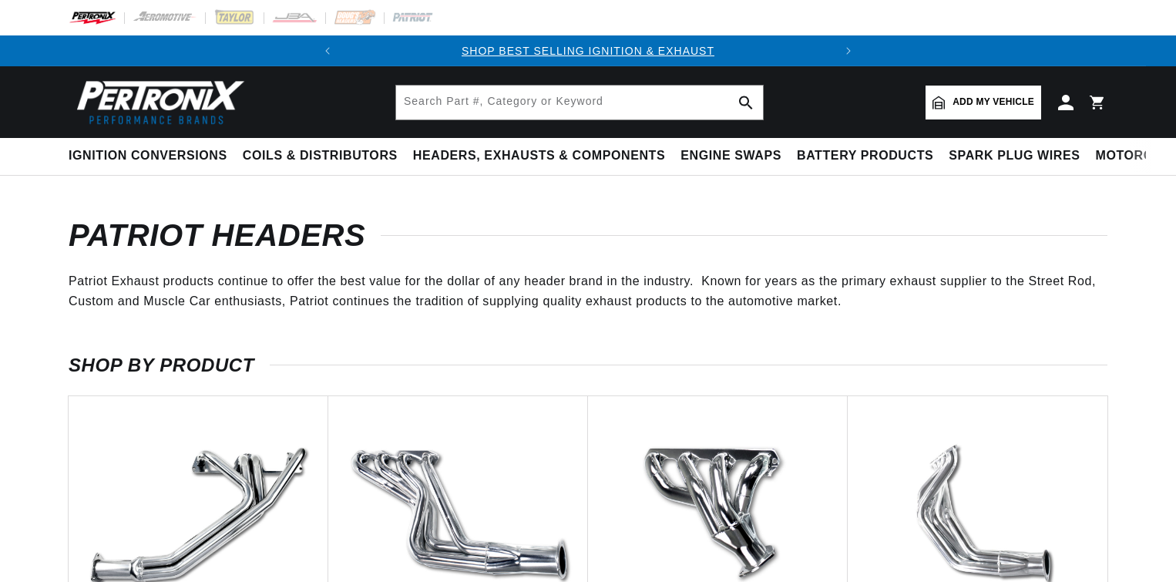 The width and height of the screenshot is (1176, 582). Describe the element at coordinates (579, 102) in the screenshot. I see `input: Search Part #, Category or Keyword` at that location.